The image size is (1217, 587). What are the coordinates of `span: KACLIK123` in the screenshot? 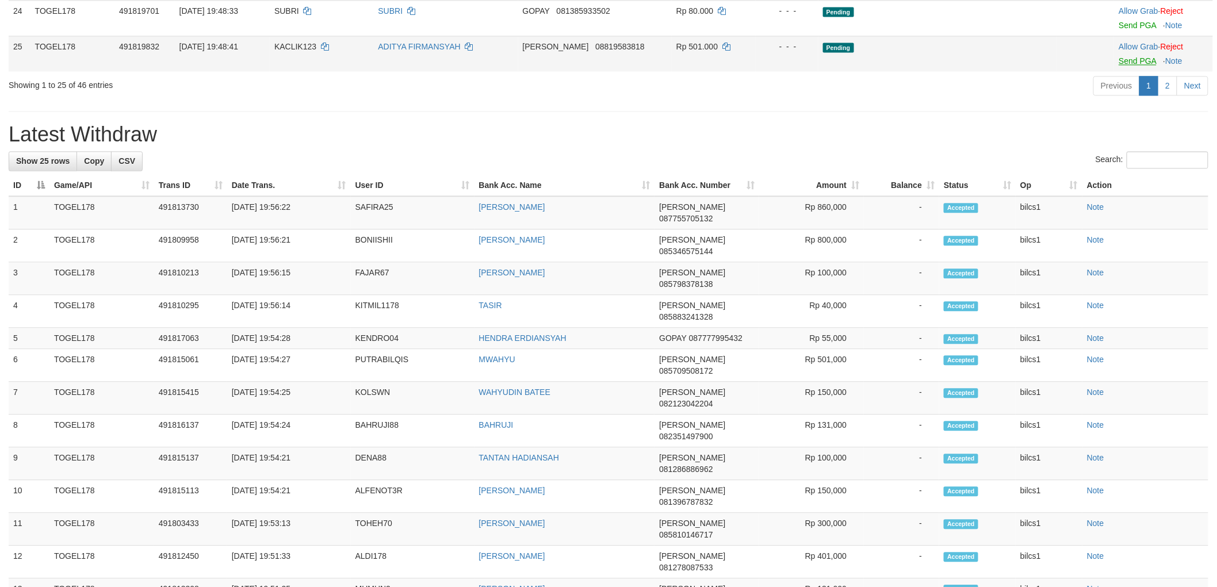 It's located at (295, 47).